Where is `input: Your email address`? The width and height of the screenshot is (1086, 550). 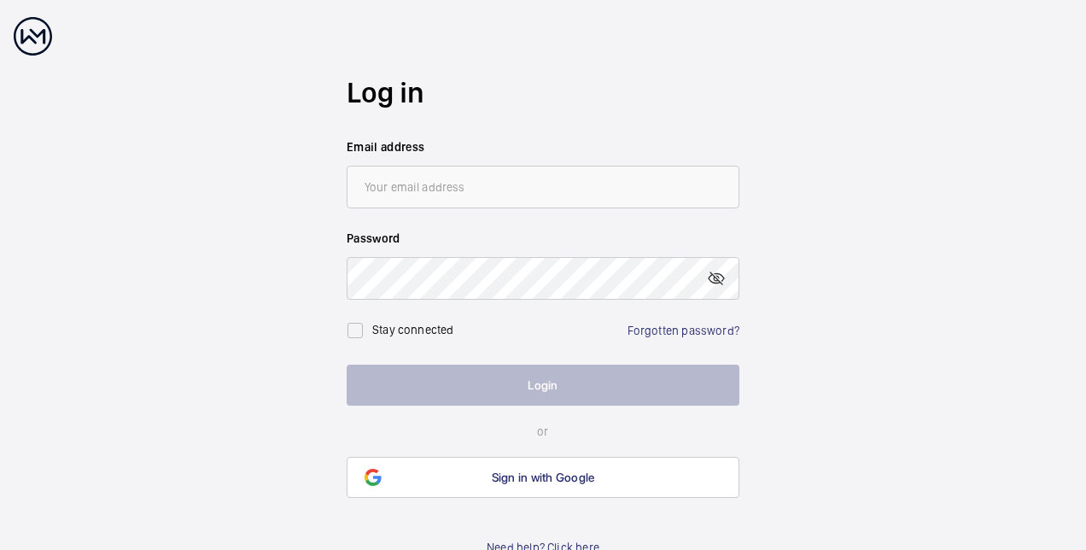
input: Your email address is located at coordinates (543, 187).